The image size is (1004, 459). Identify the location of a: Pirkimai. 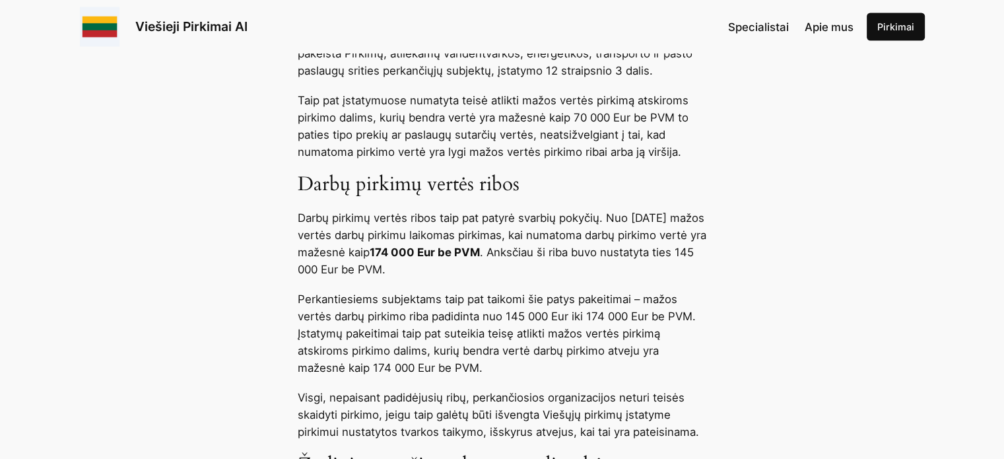
(896, 26).